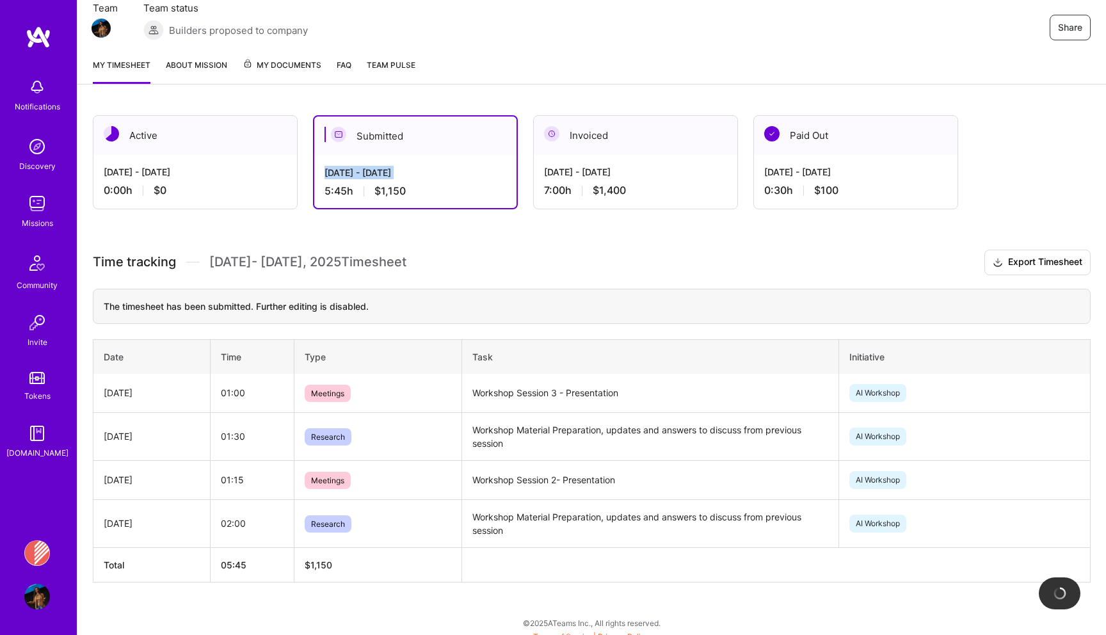 The height and width of the screenshot is (635, 1106). Describe the element at coordinates (154, 30) in the screenshot. I see `img: Builders proposed to company` at that location.